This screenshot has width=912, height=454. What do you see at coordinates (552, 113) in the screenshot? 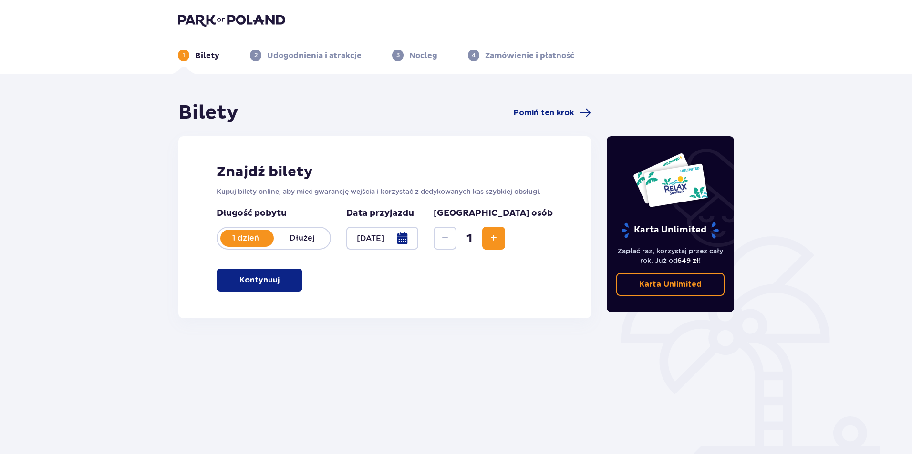
I see `a: Pomiń ten krok` at bounding box center [552, 113].